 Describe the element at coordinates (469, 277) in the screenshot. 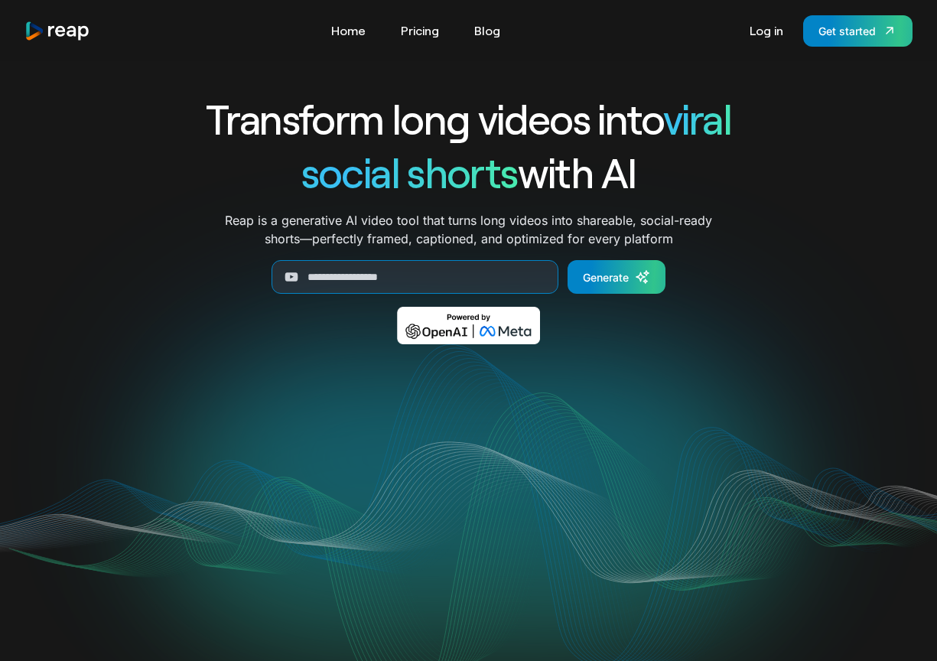

I see `form: Generate Form` at that location.